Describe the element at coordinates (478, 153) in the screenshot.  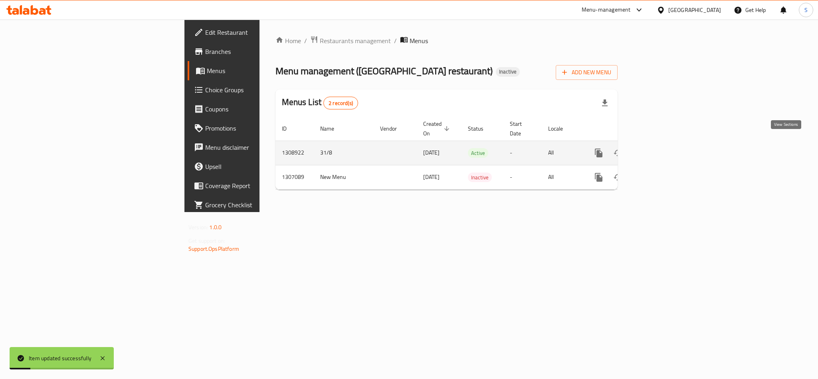
I see `div: Active` at that location.